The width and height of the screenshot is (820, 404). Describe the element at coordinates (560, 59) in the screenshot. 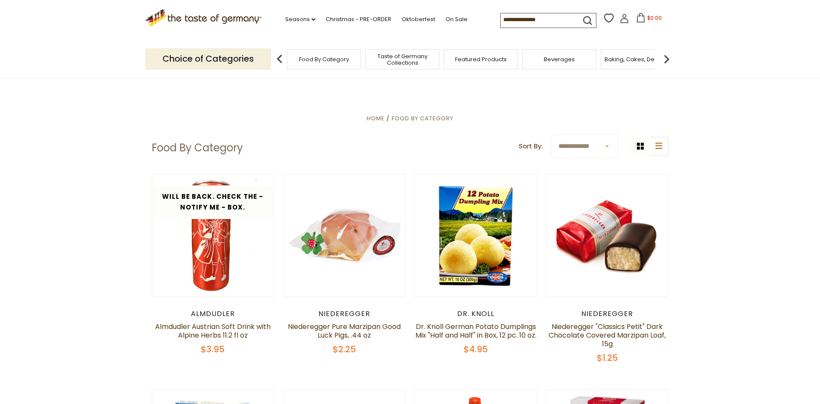

I see `span: Beverages` at that location.